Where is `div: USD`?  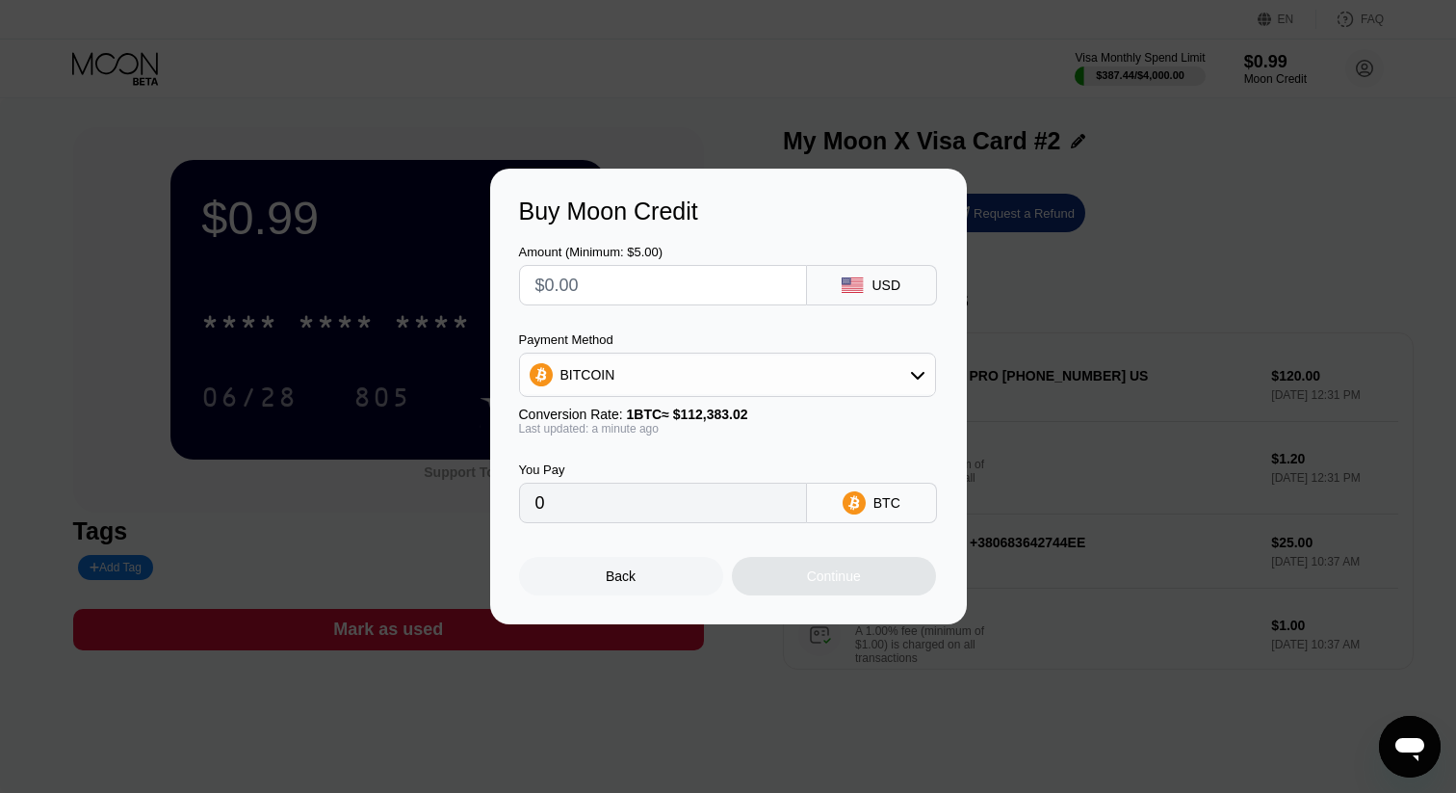 div: USD is located at coordinates (886, 285).